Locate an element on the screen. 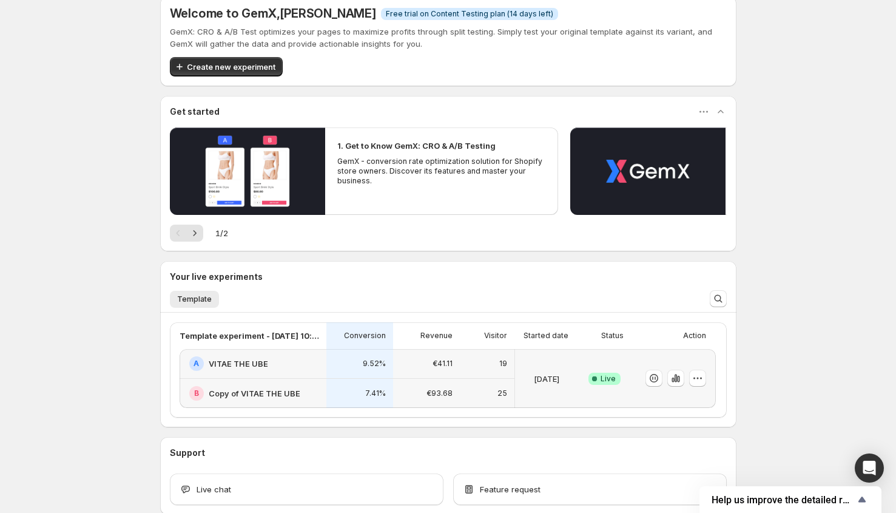  p: Action is located at coordinates (695, 336).